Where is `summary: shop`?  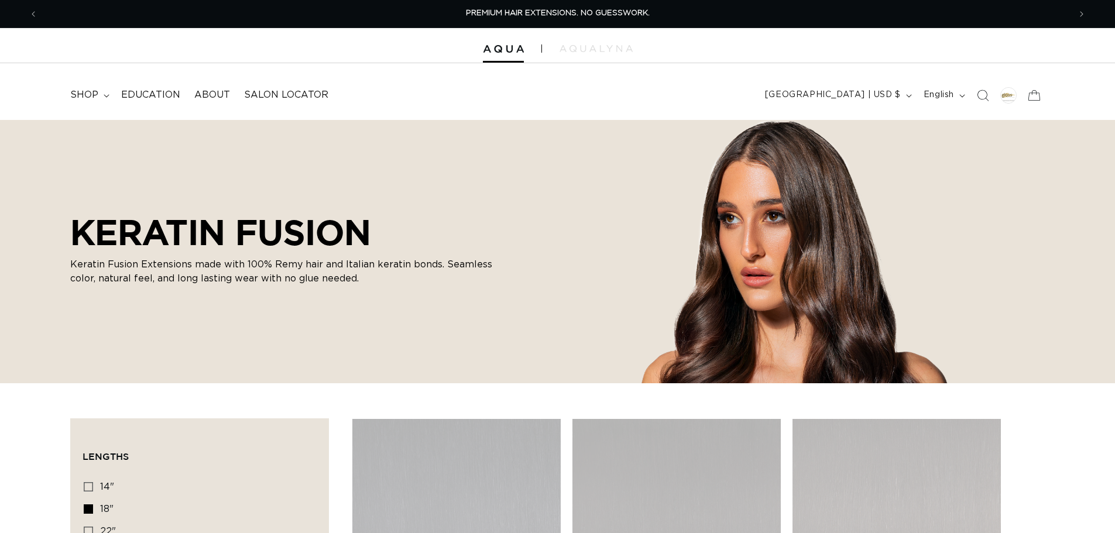
summary: shop is located at coordinates (88, 95).